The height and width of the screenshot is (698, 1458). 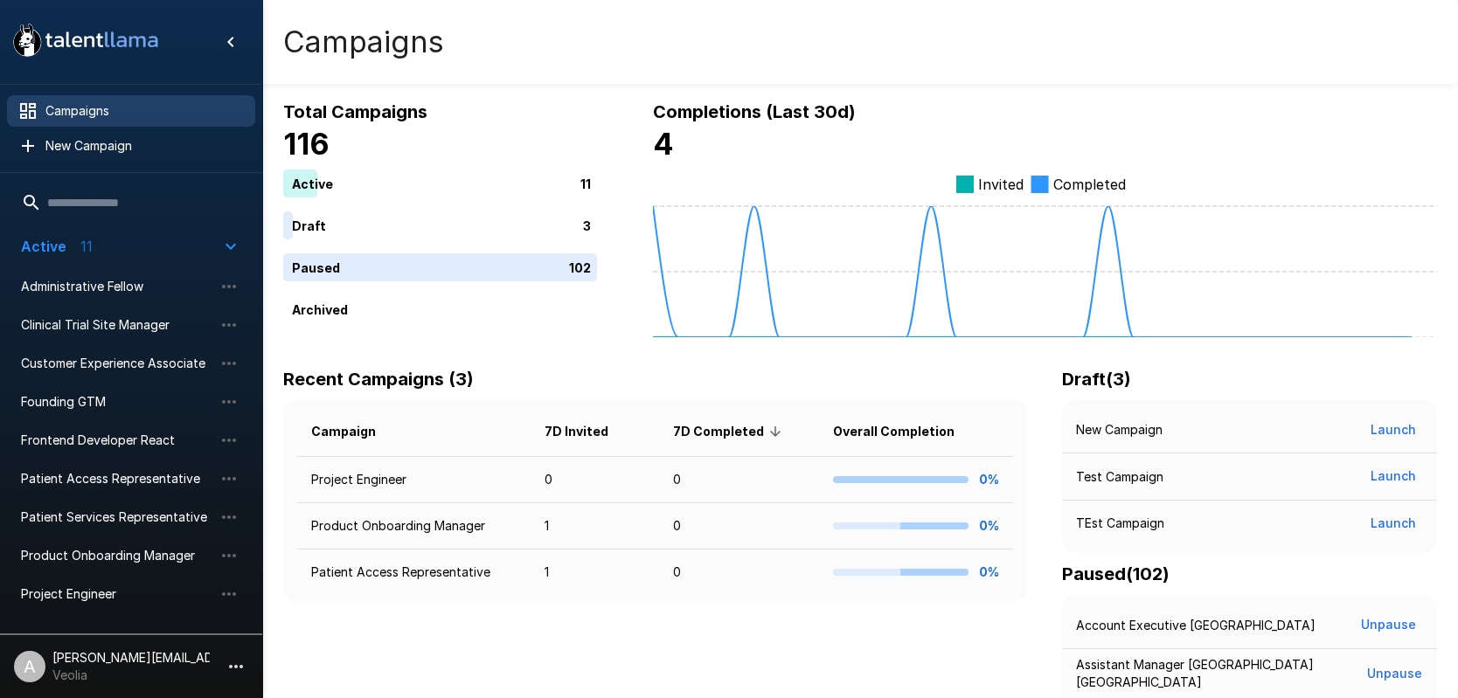 What do you see at coordinates (413, 572) in the screenshot?
I see `td: Patient Access Representative` at bounding box center [413, 572].